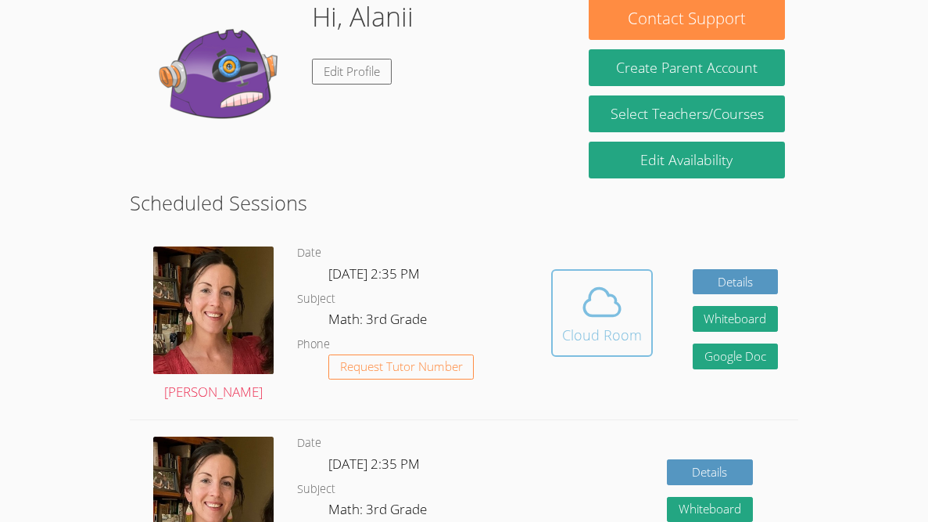 The width and height of the screenshot is (928, 522). Describe the element at coordinates (352, 71) in the screenshot. I see `a: Edit Profile` at that location.